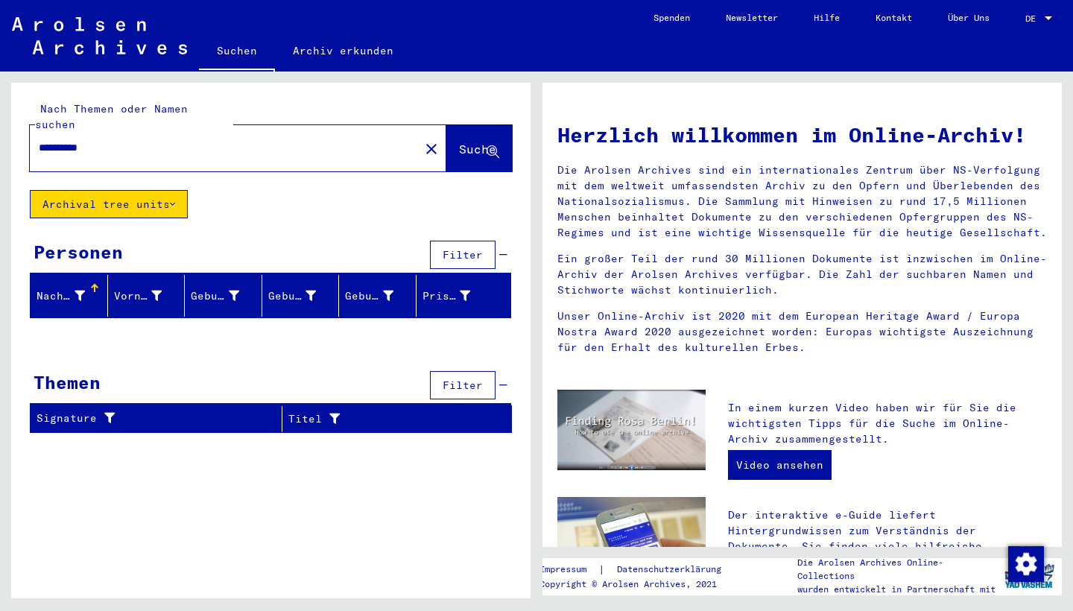 This screenshot has height=611, width=1073. I want to click on p: Ein großer Teil der rund 30 Millionen Dokumente ist inzwischen im Online-Archiv der Arolsen Archi..., so click(802, 274).